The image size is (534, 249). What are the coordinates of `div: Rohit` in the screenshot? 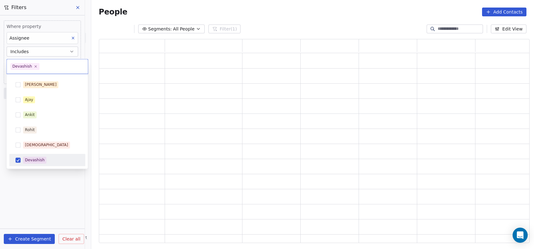 It's located at (30, 130).